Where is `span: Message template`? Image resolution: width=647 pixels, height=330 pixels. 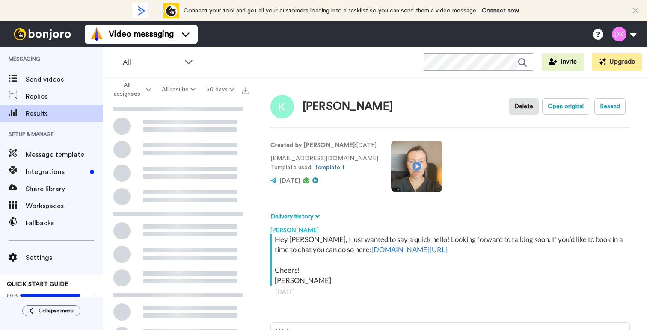 span: Message template is located at coordinates (64, 155).